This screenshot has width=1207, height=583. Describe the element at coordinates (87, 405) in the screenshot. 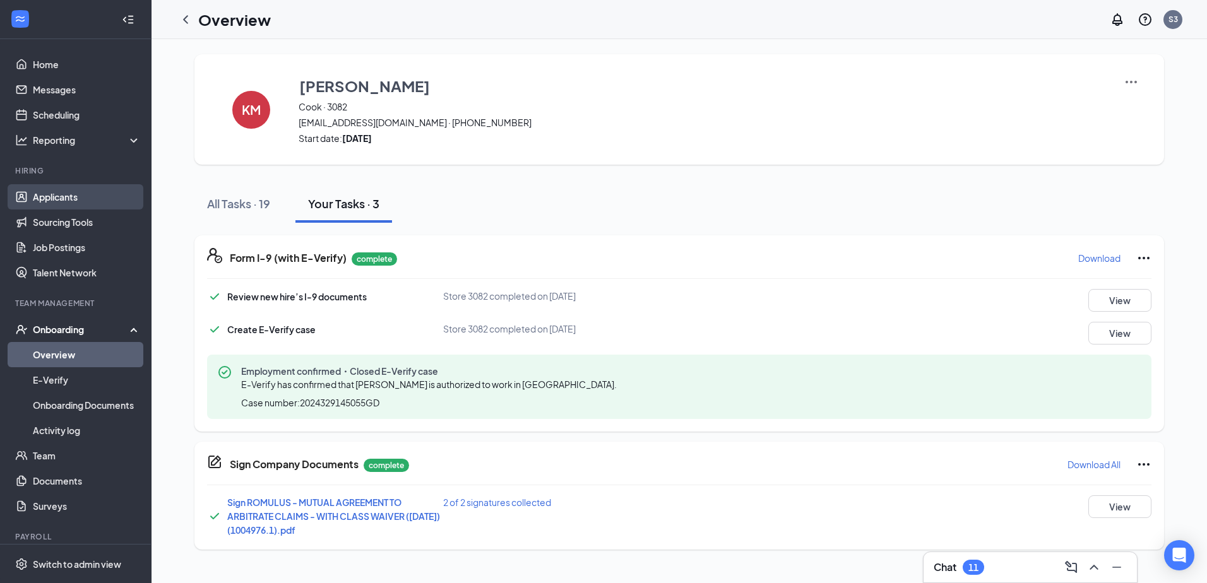

I see `a: Onboarding Documents` at that location.